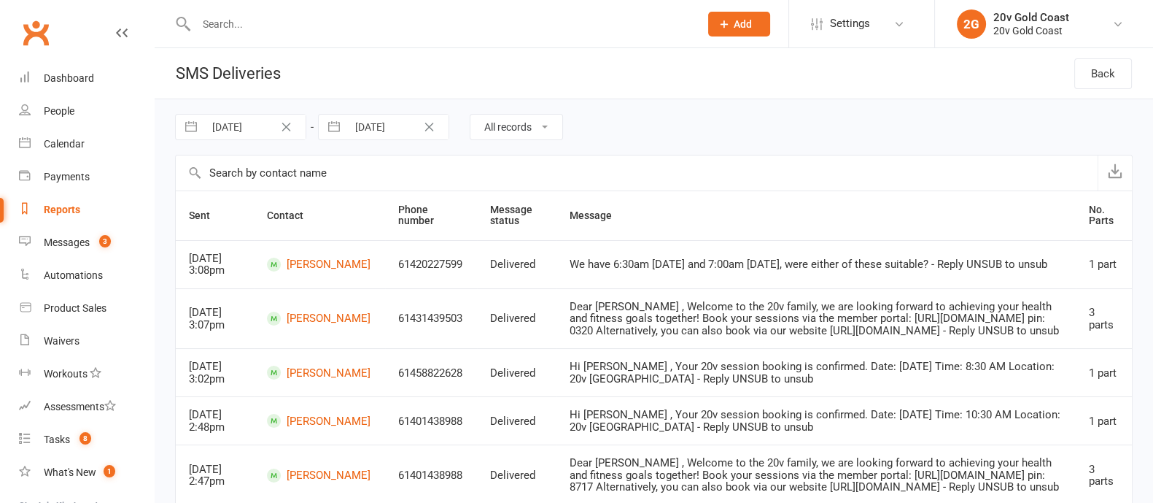  What do you see at coordinates (59, 111) in the screenshot?
I see `div: People` at bounding box center [59, 111].